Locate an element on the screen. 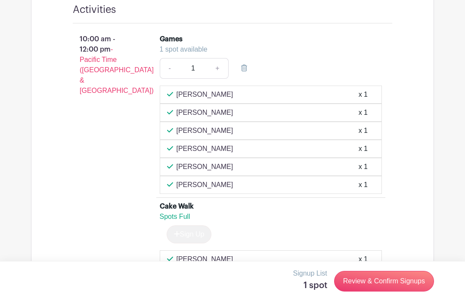 The height and width of the screenshot is (304, 465). p: Signup List is located at coordinates (310, 274).